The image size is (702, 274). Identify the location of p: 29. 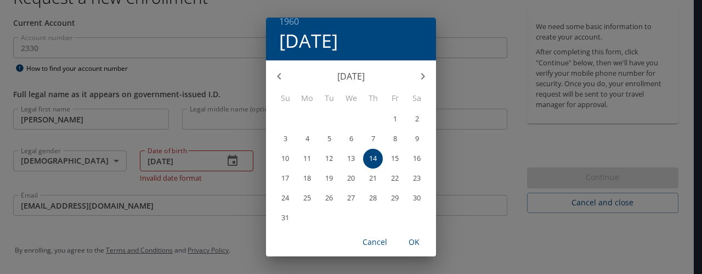
(395, 198).